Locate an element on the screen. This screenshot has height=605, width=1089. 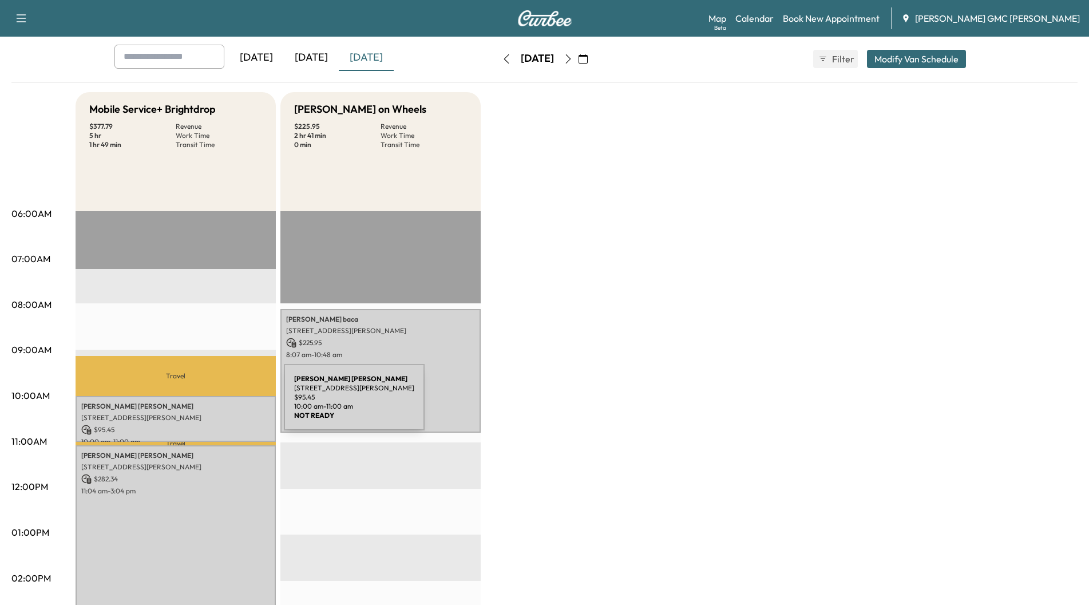
p: $ 95.45 is located at coordinates (176, 430).